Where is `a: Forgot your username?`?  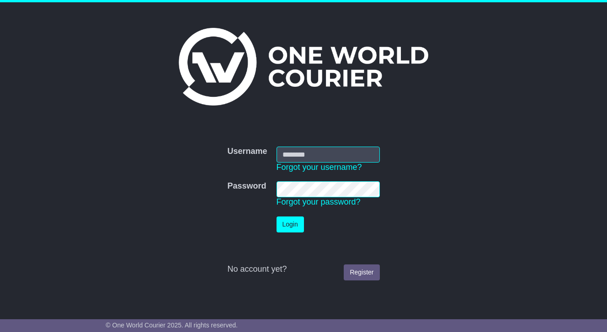 a: Forgot your username? is located at coordinates (319, 167).